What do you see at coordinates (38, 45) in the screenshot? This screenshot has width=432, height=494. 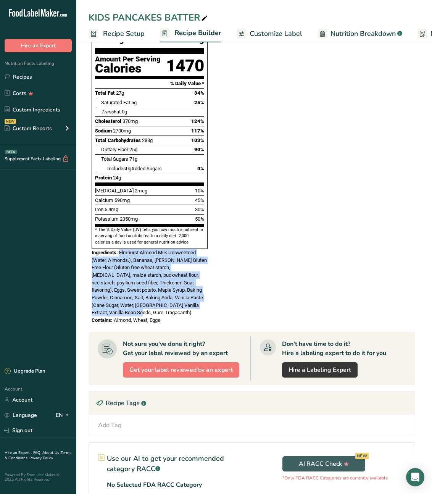 I see `button: Hire an Expert` at bounding box center [38, 45].